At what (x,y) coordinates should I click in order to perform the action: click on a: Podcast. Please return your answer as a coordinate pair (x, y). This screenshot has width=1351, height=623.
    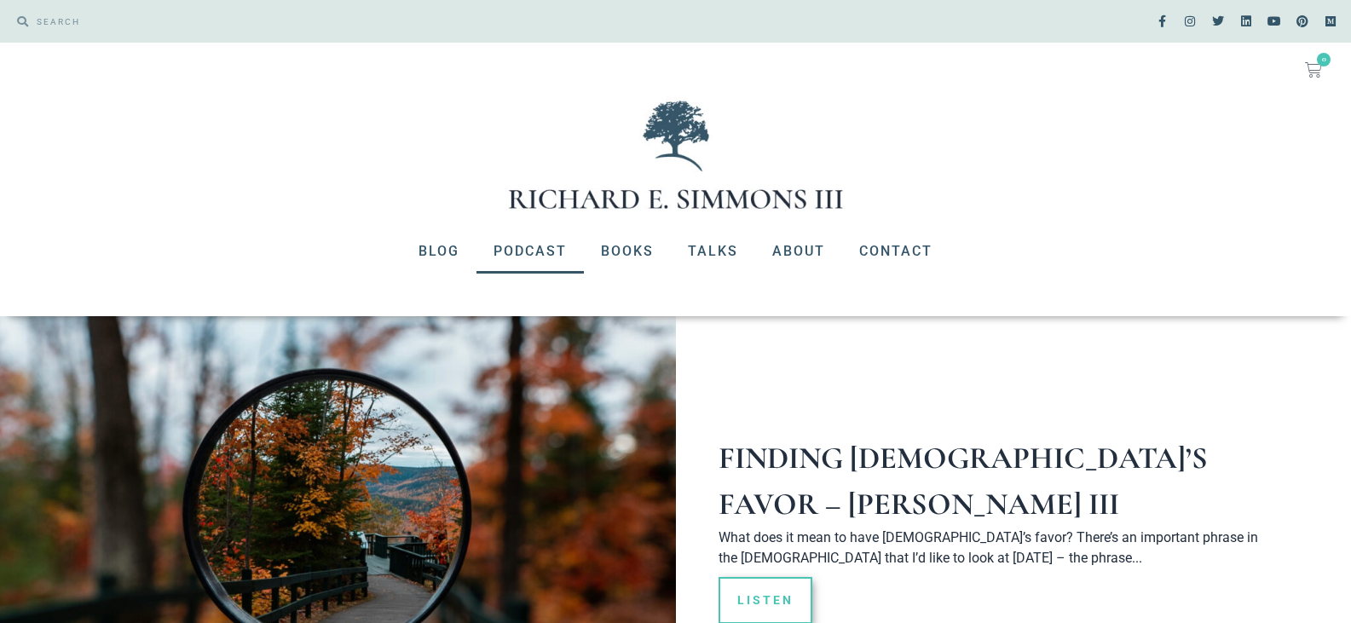
    Looking at the image, I should click on (530, 251).